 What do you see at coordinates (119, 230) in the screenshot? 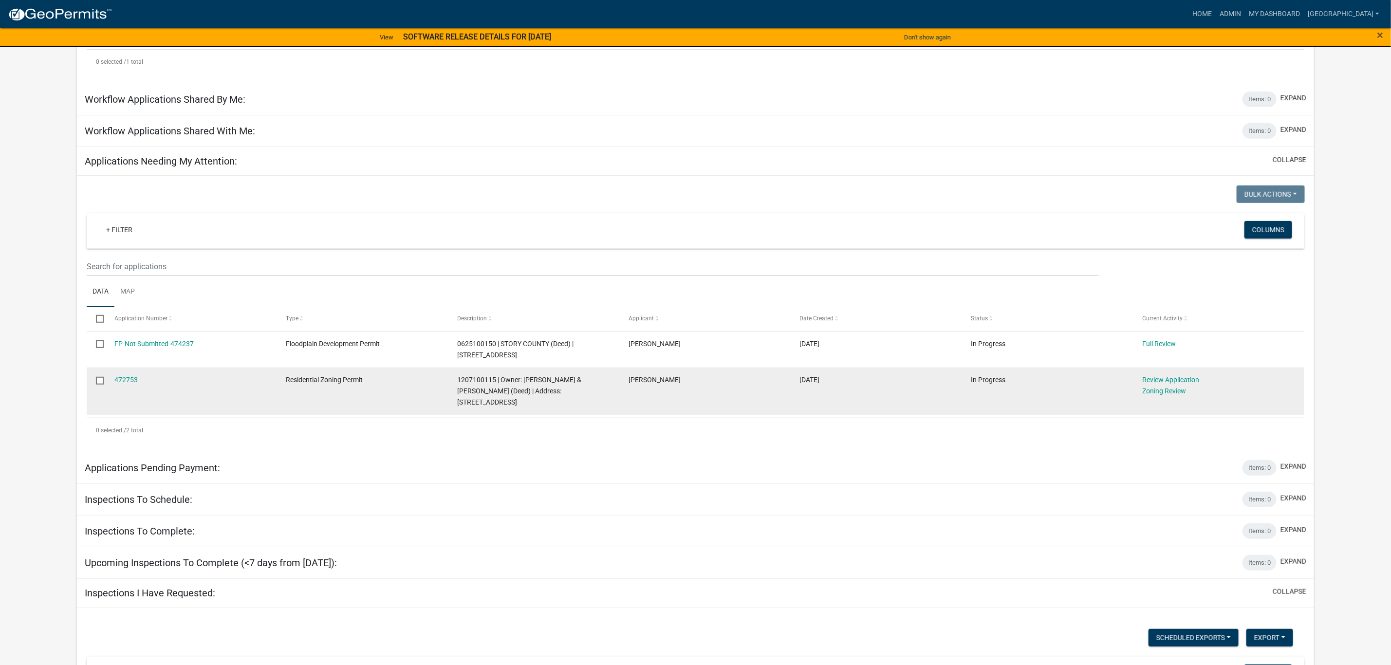
I see `a: + Filter` at bounding box center [119, 230].